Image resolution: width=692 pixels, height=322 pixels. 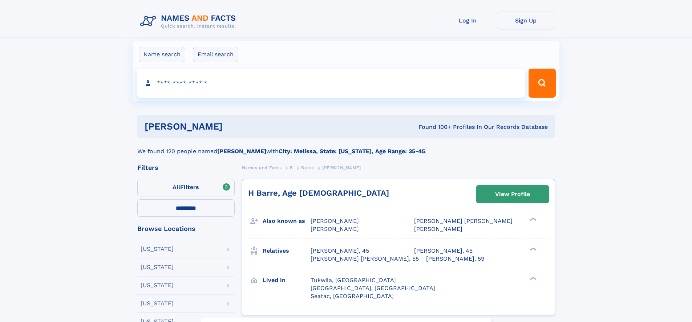 I want to click on h3: Also known as, so click(x=287, y=221).